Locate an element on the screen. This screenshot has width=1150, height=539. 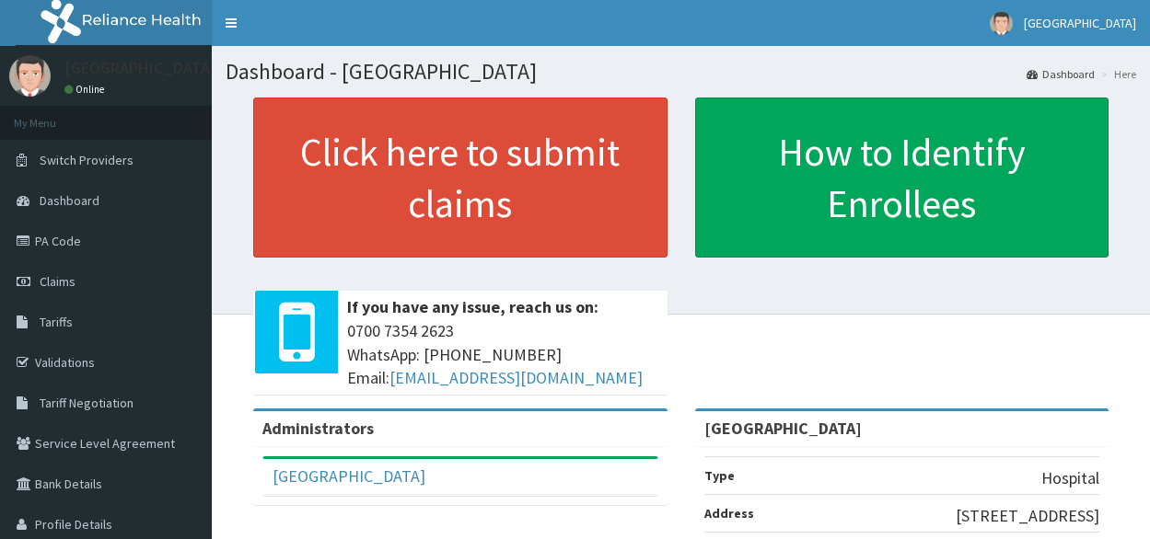
p: Hospital is located at coordinates (1070, 479).